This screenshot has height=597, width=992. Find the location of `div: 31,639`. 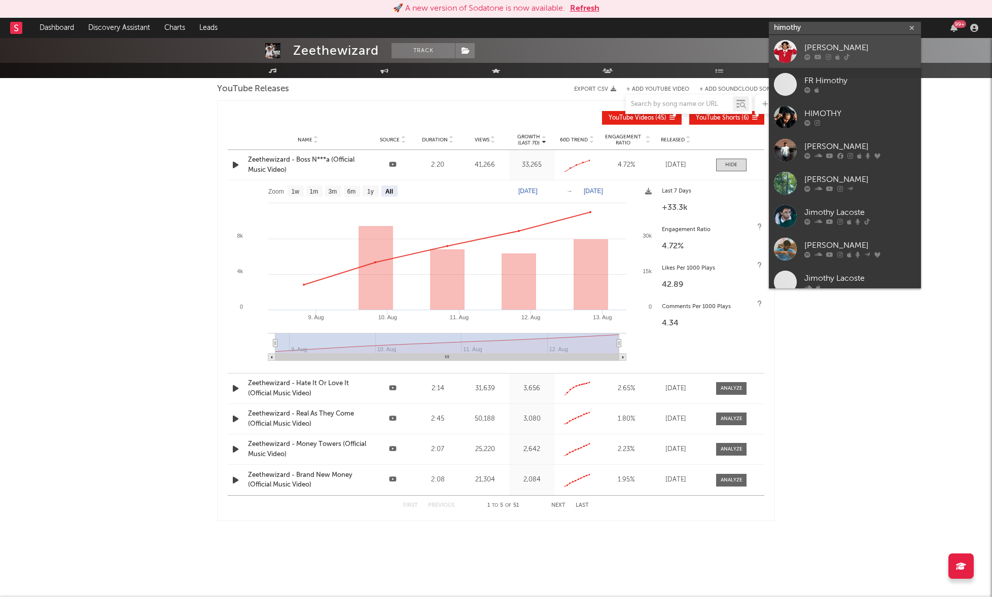

div: 31,639 is located at coordinates (485, 389).